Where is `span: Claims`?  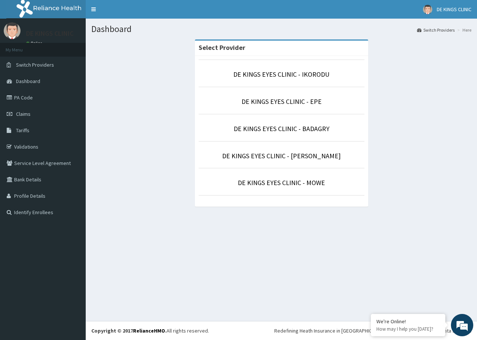
span: Claims is located at coordinates (23, 114).